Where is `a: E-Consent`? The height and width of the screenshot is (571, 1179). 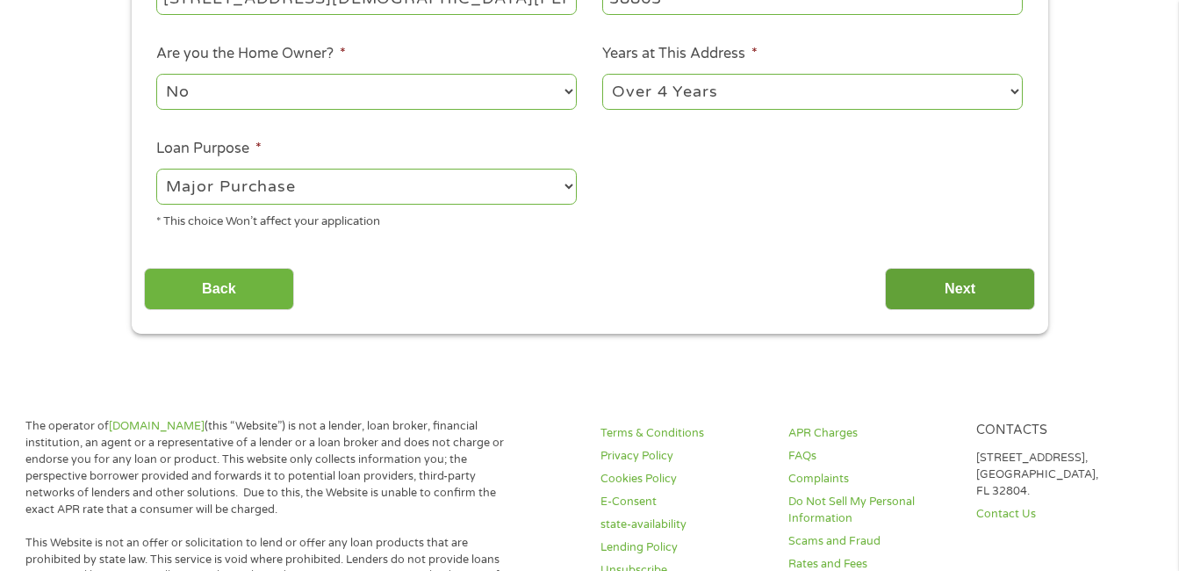
a: E-Consent is located at coordinates (684, 501).